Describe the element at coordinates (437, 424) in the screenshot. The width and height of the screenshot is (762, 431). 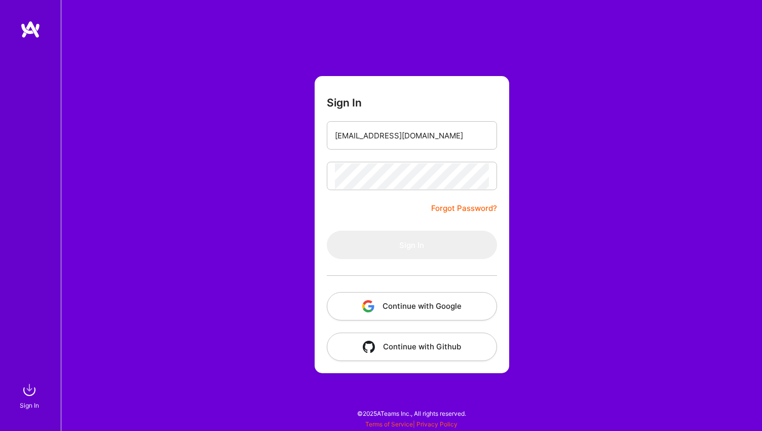
I see `a: Privacy Policy` at that location.